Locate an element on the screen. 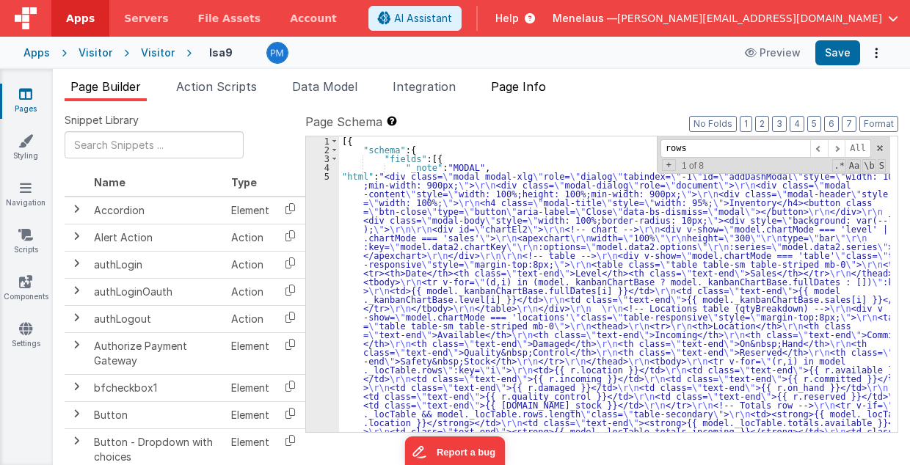  span: CaseSensitive Search is located at coordinates (855, 166).